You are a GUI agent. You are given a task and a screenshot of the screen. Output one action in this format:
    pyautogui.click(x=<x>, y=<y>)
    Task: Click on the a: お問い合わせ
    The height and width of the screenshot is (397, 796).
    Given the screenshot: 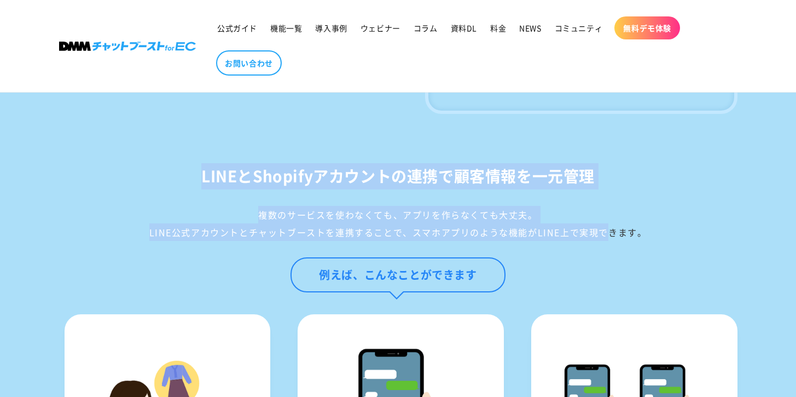 What is the action you would take?
    pyautogui.click(x=249, y=63)
    